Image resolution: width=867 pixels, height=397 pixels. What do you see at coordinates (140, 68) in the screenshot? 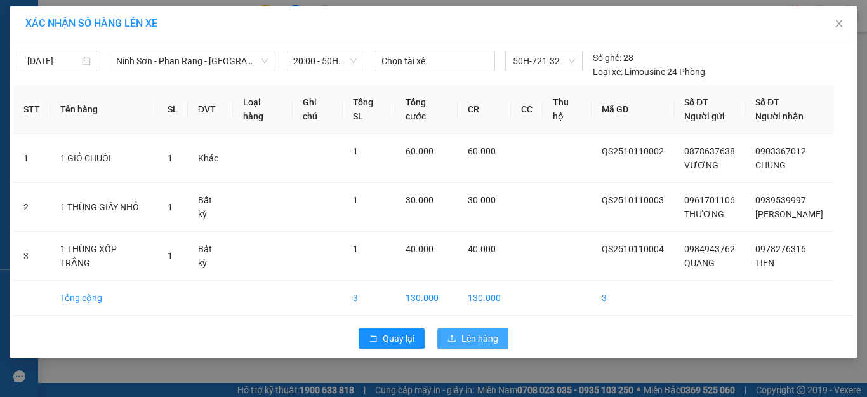
I see `li: (c) 2017` at bounding box center [140, 68].